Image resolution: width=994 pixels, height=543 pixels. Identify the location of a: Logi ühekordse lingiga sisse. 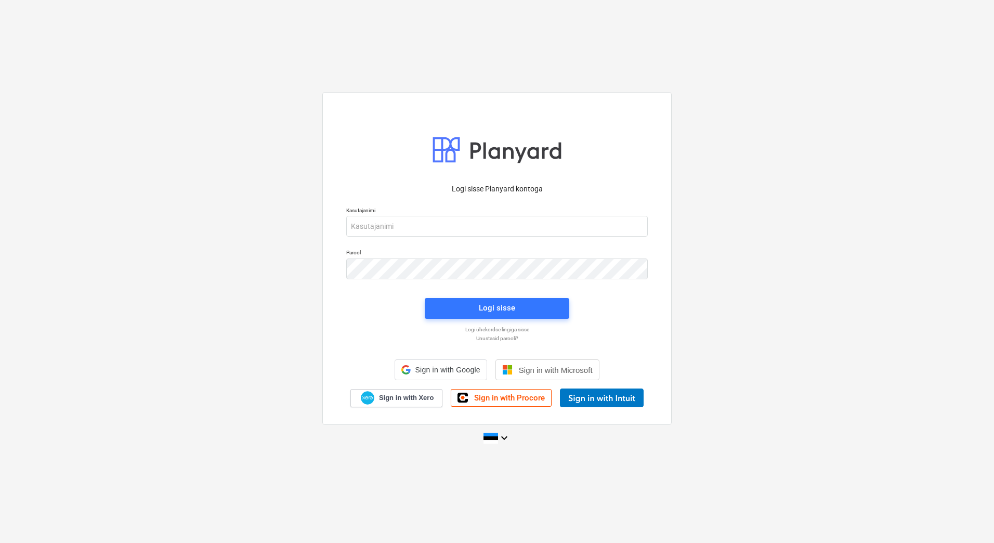
(497, 329).